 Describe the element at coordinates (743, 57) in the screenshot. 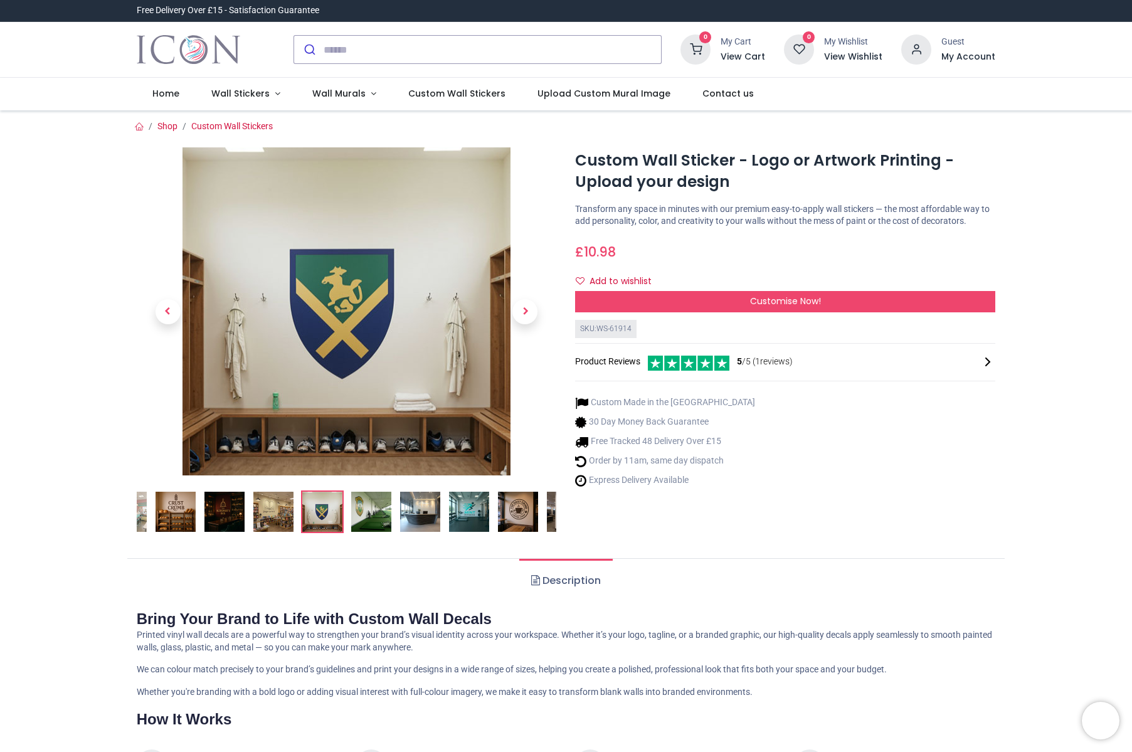

I see `a: View Cart` at that location.